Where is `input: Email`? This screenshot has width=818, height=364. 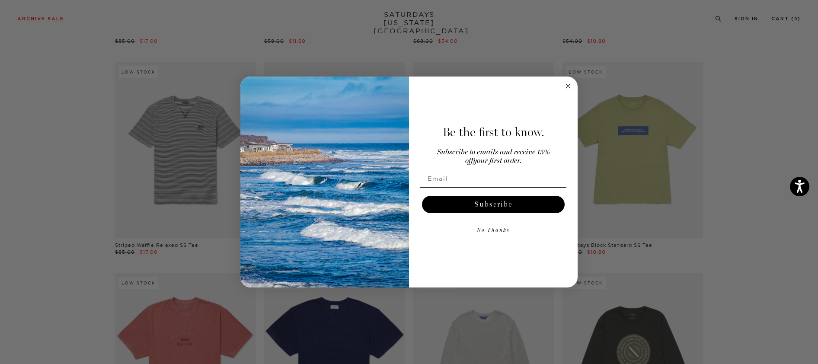 input: Email is located at coordinates (493, 179).